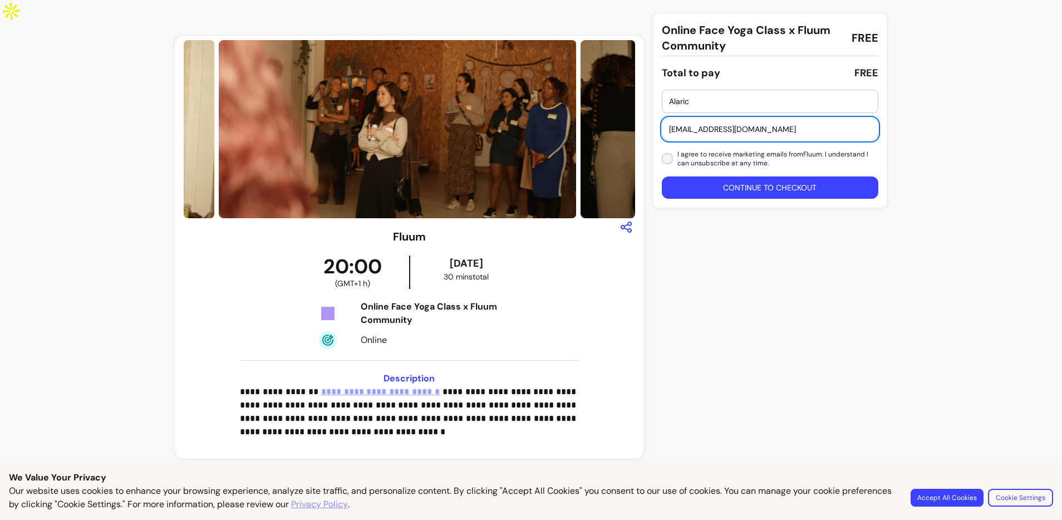  Describe the element at coordinates (865, 38) in the screenshot. I see `span: FREE` at that location.